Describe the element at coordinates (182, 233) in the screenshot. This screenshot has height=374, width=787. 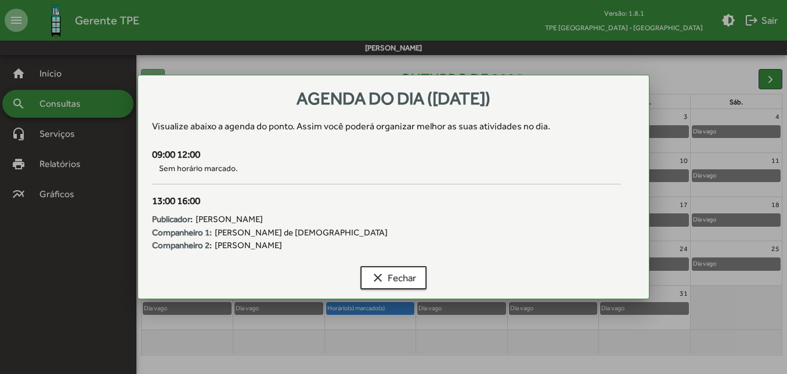
I see `strong: Companheiro 1:` at that location.